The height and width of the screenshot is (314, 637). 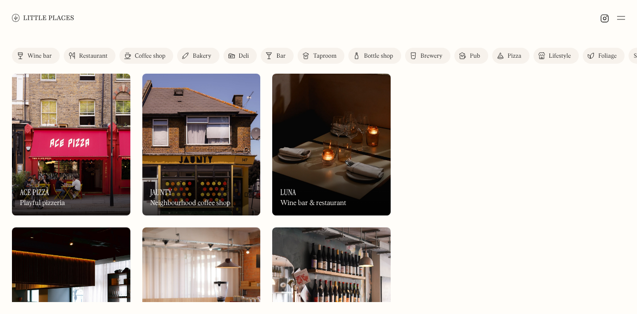 I want to click on img: Ace Pizza, so click(x=71, y=144).